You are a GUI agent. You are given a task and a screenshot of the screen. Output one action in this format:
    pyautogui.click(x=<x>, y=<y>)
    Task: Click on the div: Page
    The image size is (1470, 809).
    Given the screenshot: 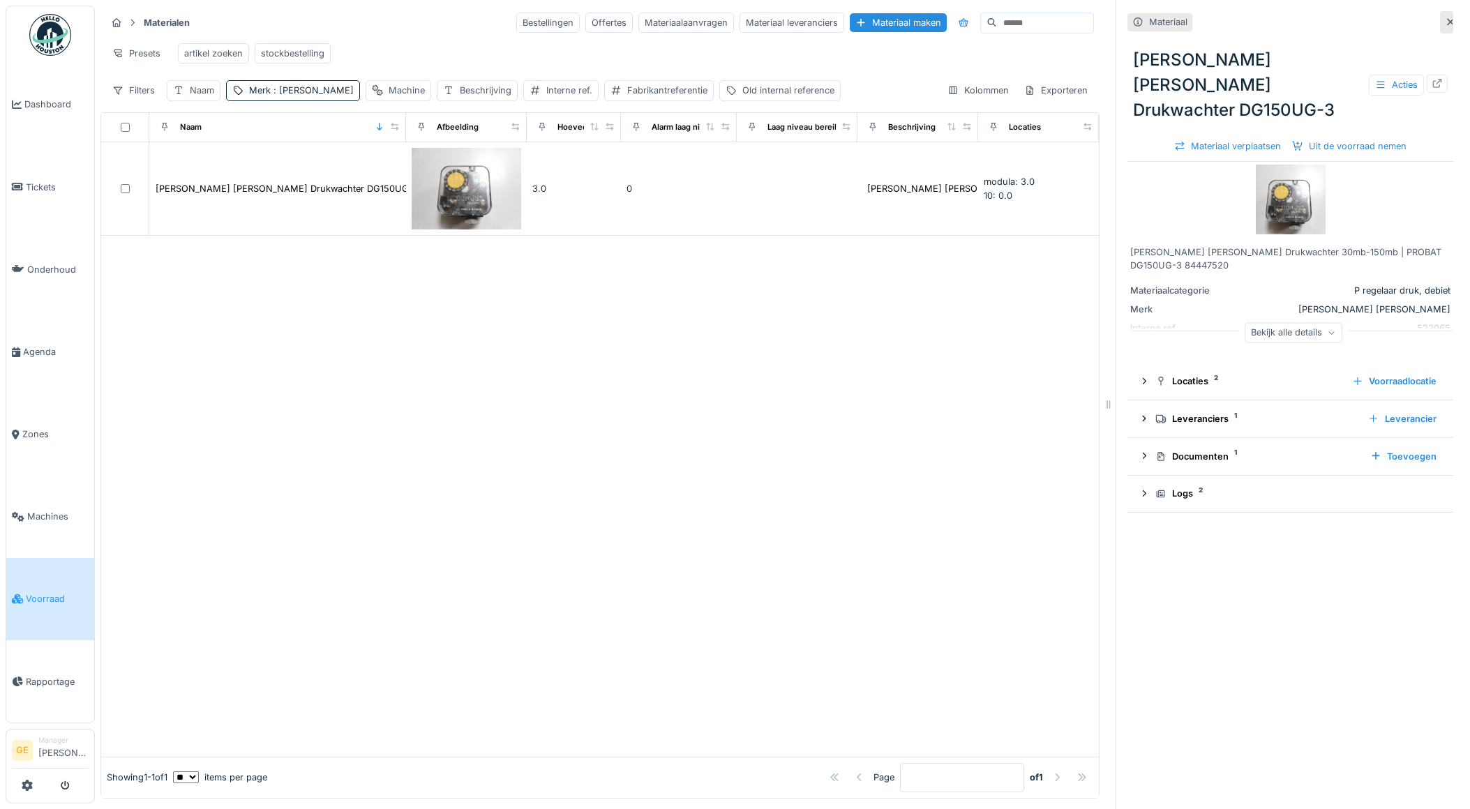 What is the action you would take?
    pyautogui.click(x=884, y=777)
    